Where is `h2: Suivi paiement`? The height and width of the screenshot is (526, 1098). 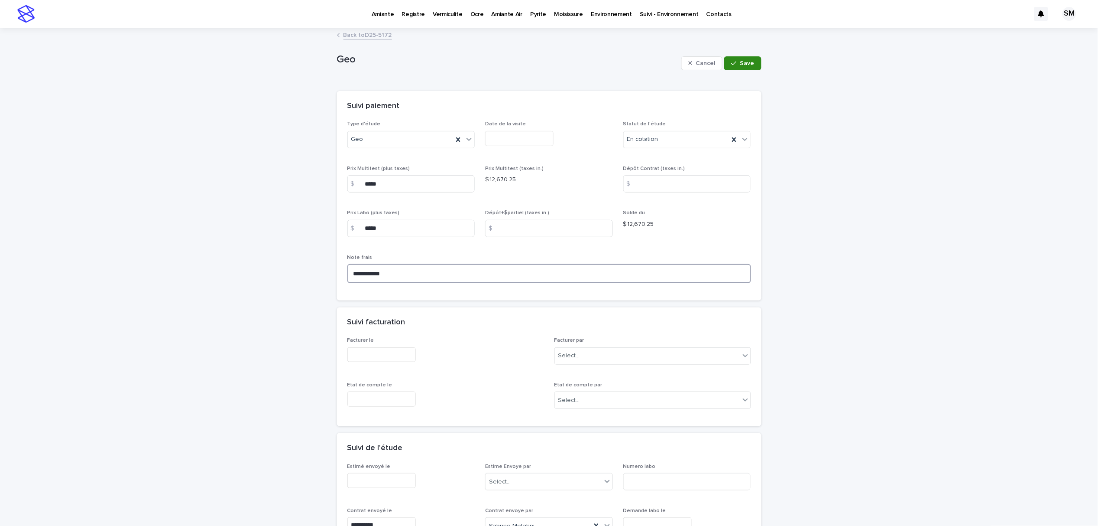 h2: Suivi paiement is located at coordinates (373, 106).